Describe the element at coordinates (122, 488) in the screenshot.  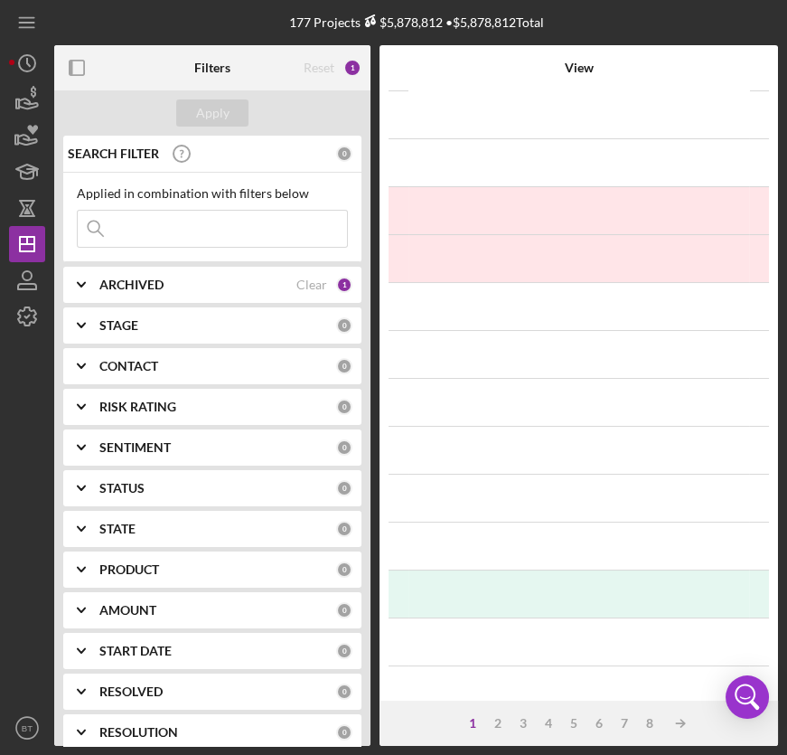
I see `b: STATUS` at that location.